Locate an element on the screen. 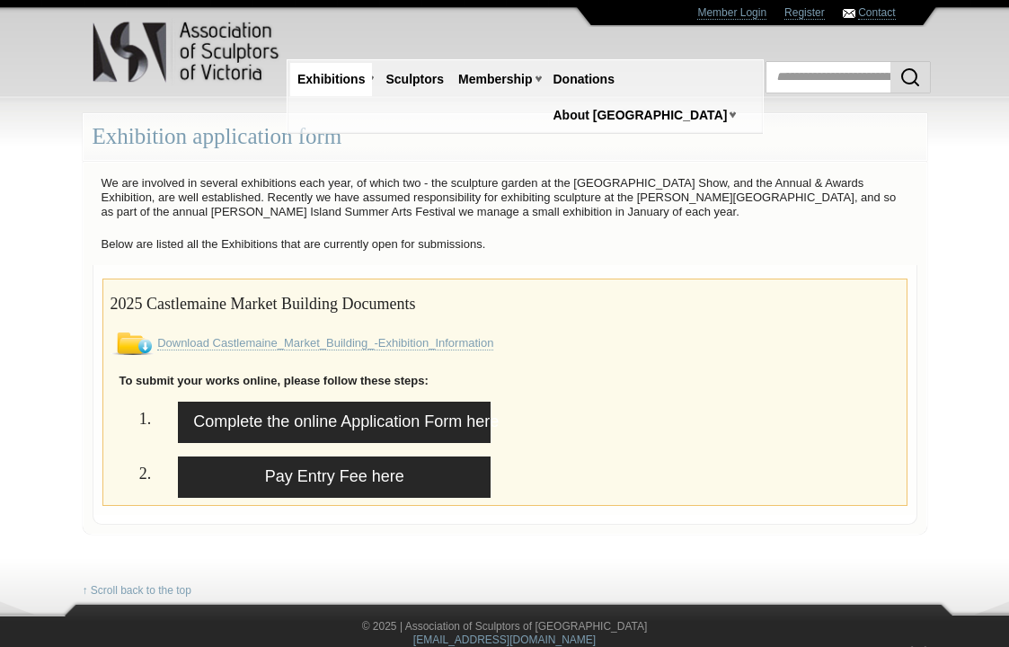 The image size is (1009, 647). img: Search is located at coordinates (910, 77).